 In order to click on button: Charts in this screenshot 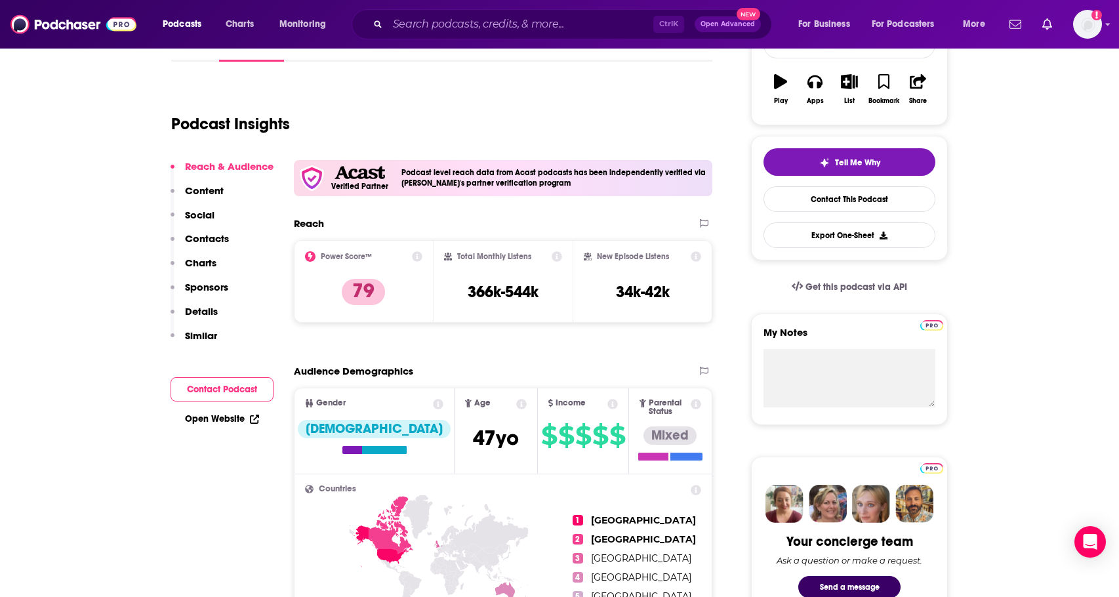, I will do `click(193, 268)`.